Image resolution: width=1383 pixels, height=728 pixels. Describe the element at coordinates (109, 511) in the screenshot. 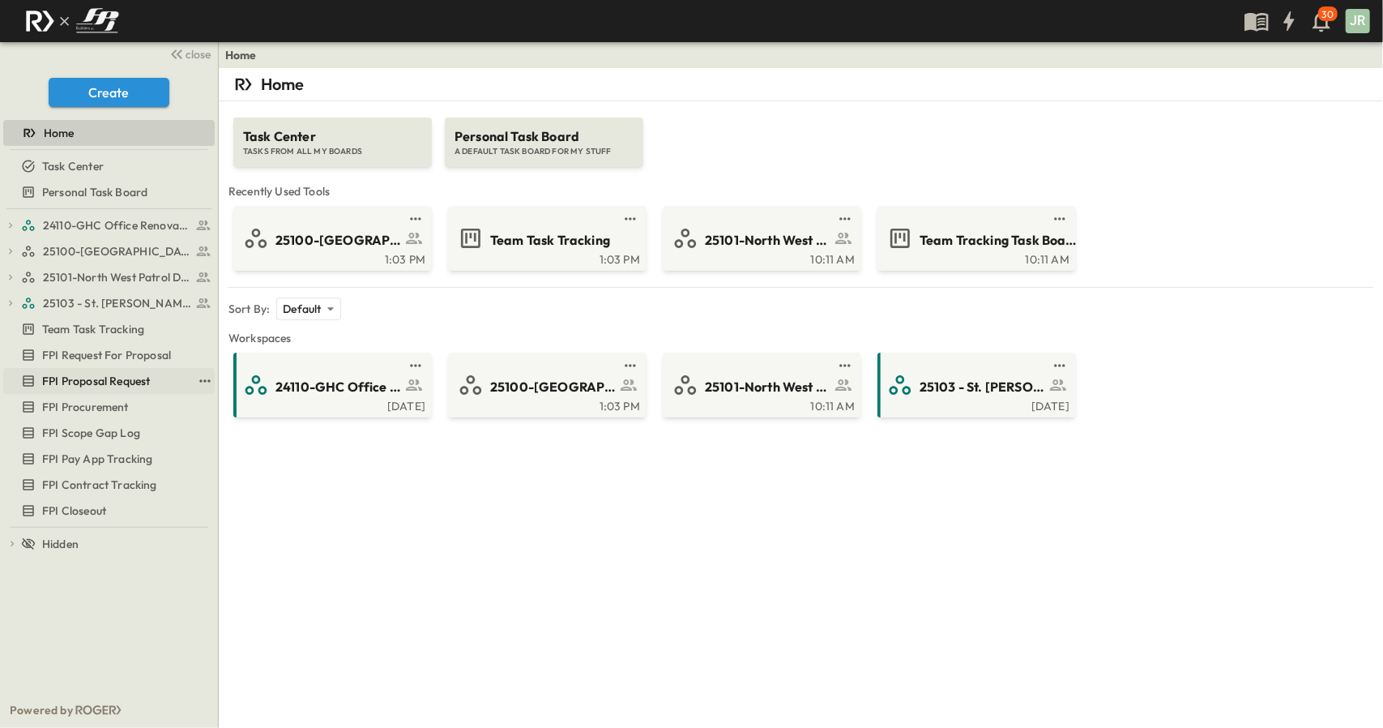

I see `div: FPI Closeouttest` at that location.